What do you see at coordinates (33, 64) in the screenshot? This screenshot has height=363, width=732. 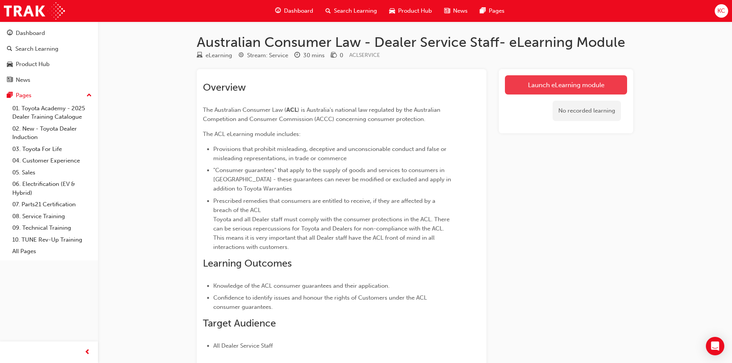 I see `div: Product Hub` at bounding box center [33, 64].